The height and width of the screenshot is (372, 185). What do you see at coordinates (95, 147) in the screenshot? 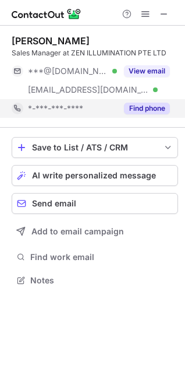
I see `button: save-profile-one-click` at bounding box center [95, 147].